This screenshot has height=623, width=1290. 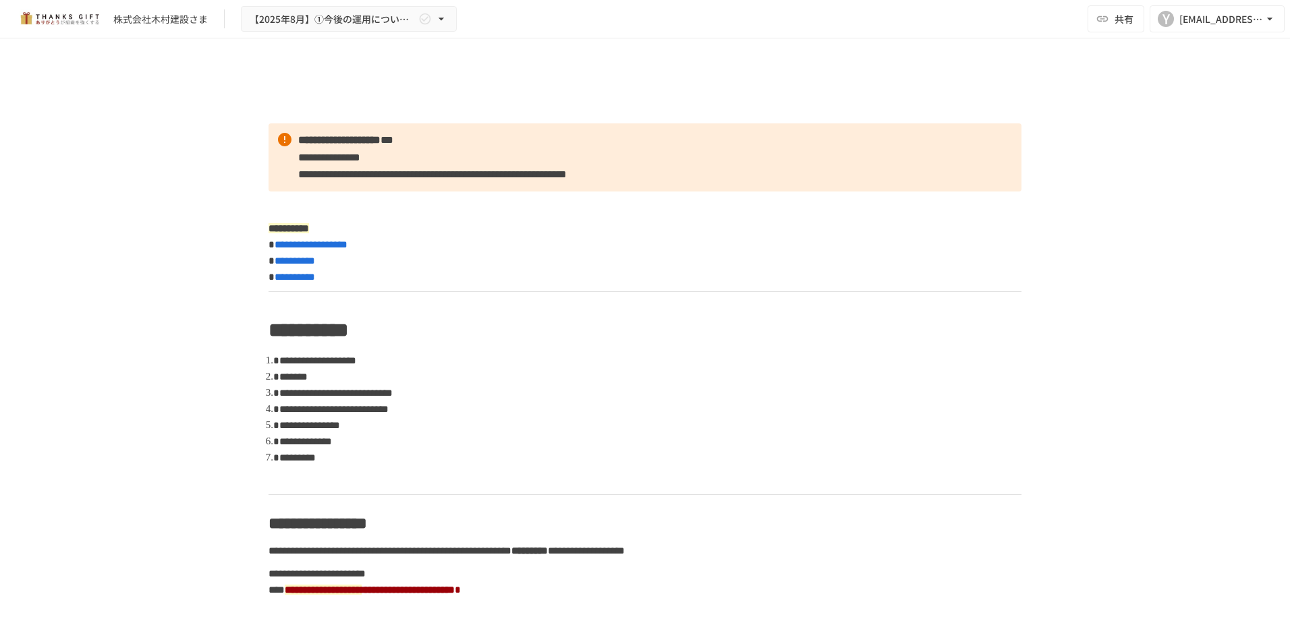 What do you see at coordinates (161, 19) in the screenshot?
I see `div: 株式会社木村建設さま` at bounding box center [161, 19].